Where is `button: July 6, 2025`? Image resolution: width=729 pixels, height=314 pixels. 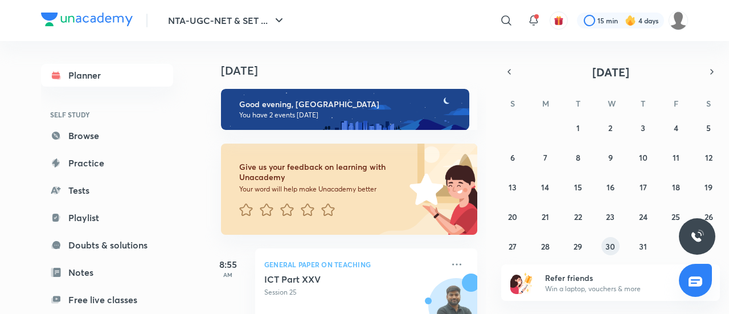
button: July 6, 2025 is located at coordinates (513, 157).